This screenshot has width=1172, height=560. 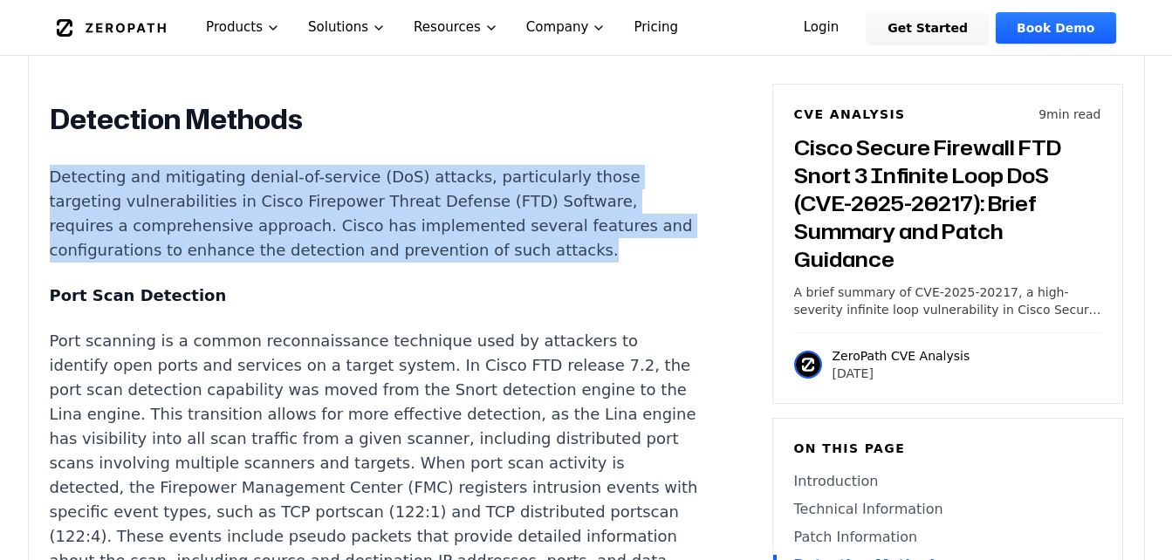 I want to click on a: Introduction, so click(x=948, y=482).